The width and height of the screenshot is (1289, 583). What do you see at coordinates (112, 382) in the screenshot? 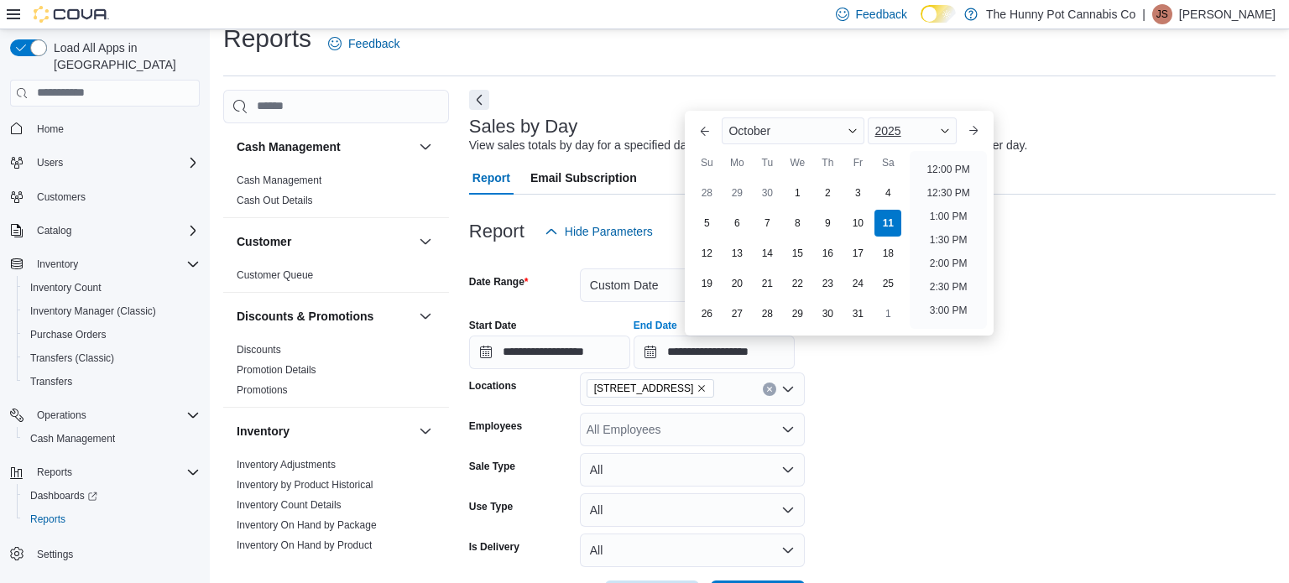
I see `button: Transfers` at bounding box center [112, 382].